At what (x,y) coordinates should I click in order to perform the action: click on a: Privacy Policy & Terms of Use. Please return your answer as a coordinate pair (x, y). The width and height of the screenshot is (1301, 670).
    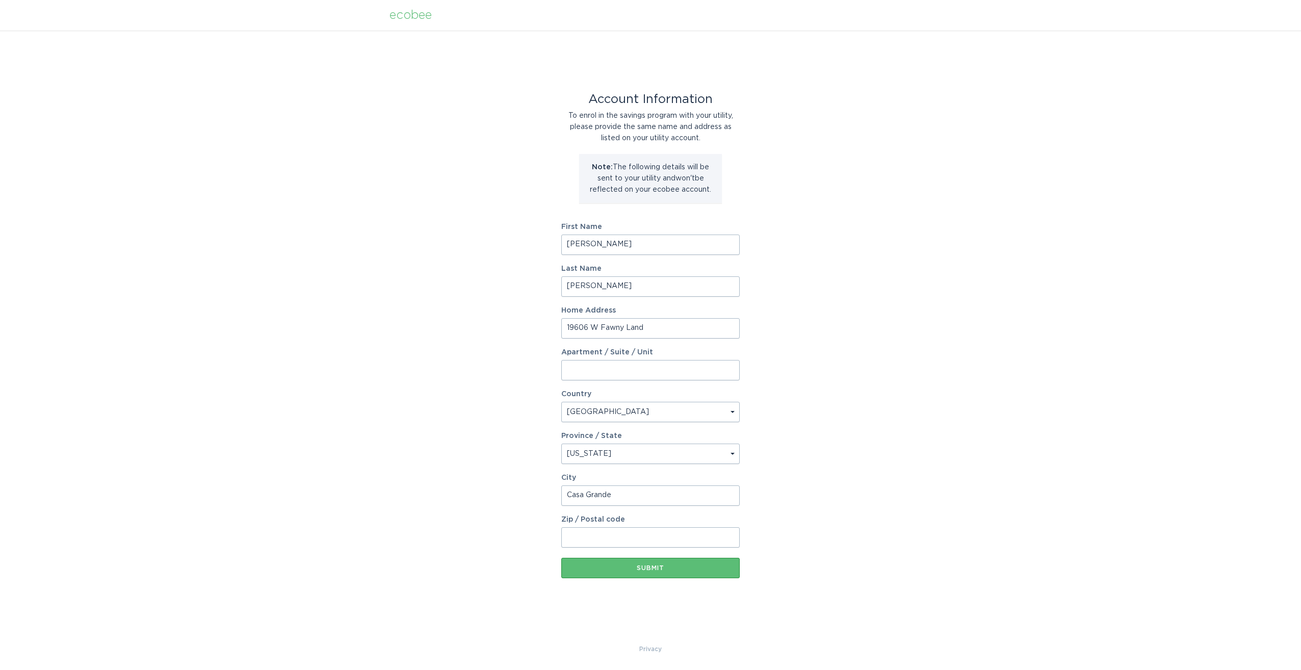
    Looking at the image, I should click on (651, 649).